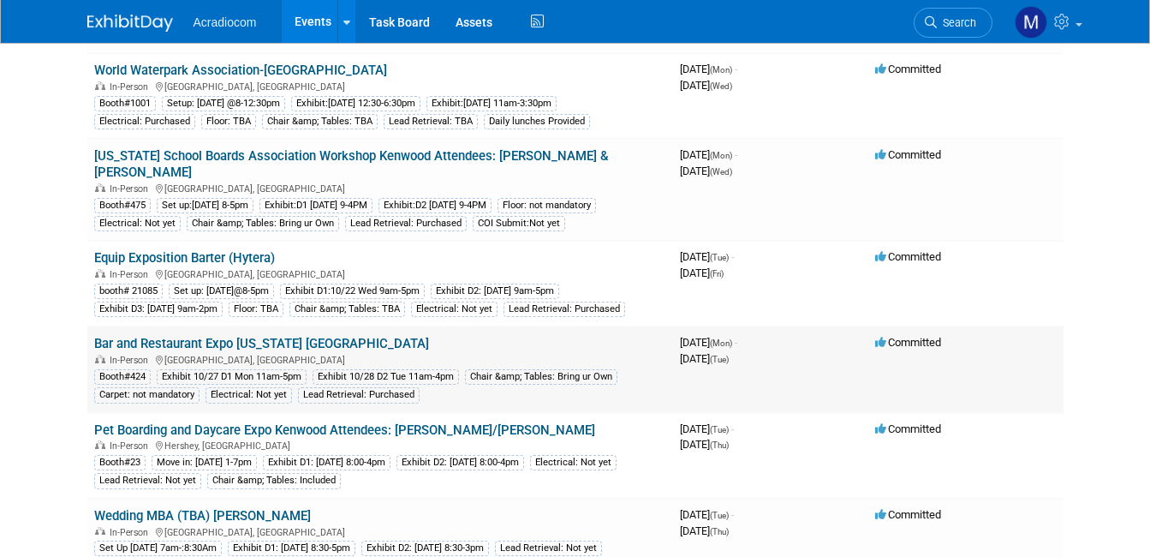 This screenshot has width=1150, height=557. Describe the element at coordinates (352, 291) in the screenshot. I see `div: Exhibit D1:10/22 Wed 9am-5pm` at that location.